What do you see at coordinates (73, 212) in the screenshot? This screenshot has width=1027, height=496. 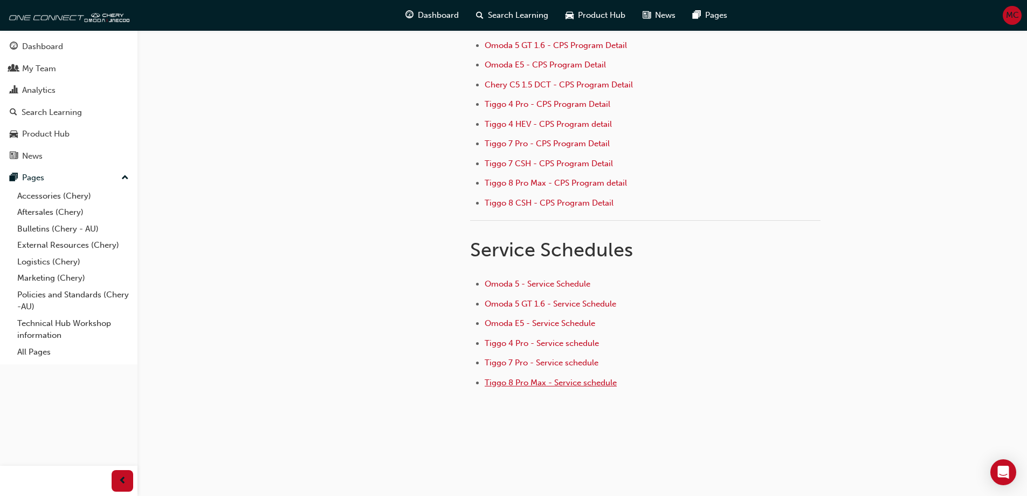 I see `a: Aftersales (Chery)` at bounding box center [73, 212].